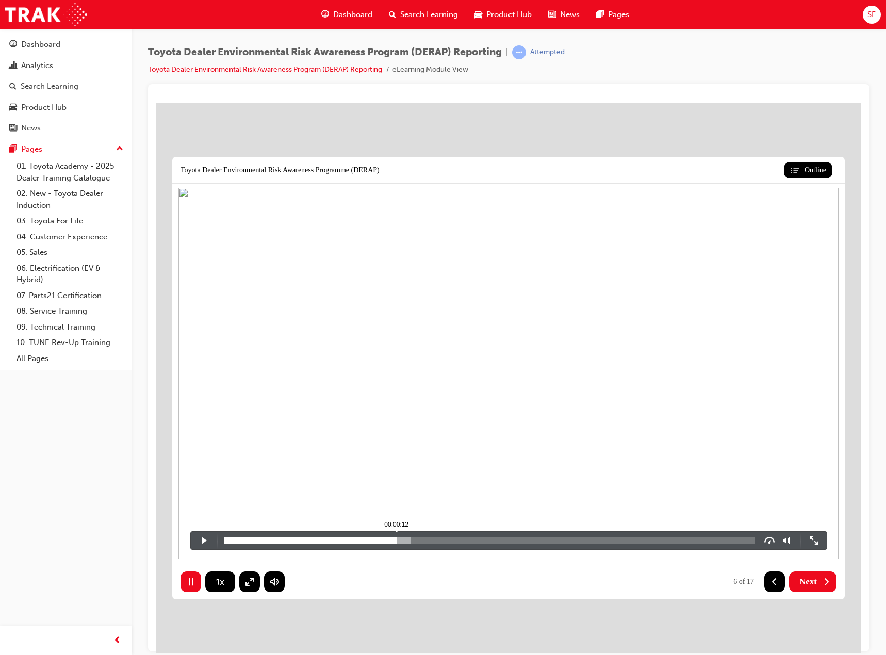 The image size is (886, 655). What do you see at coordinates (46, 14) in the screenshot?
I see `a: Trak` at bounding box center [46, 14].